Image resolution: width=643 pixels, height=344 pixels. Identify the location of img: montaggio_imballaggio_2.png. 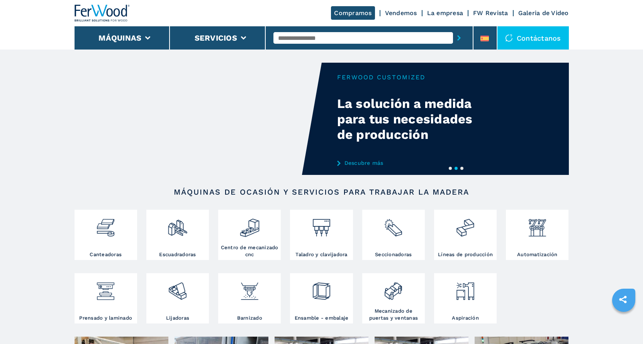
(322, 288).